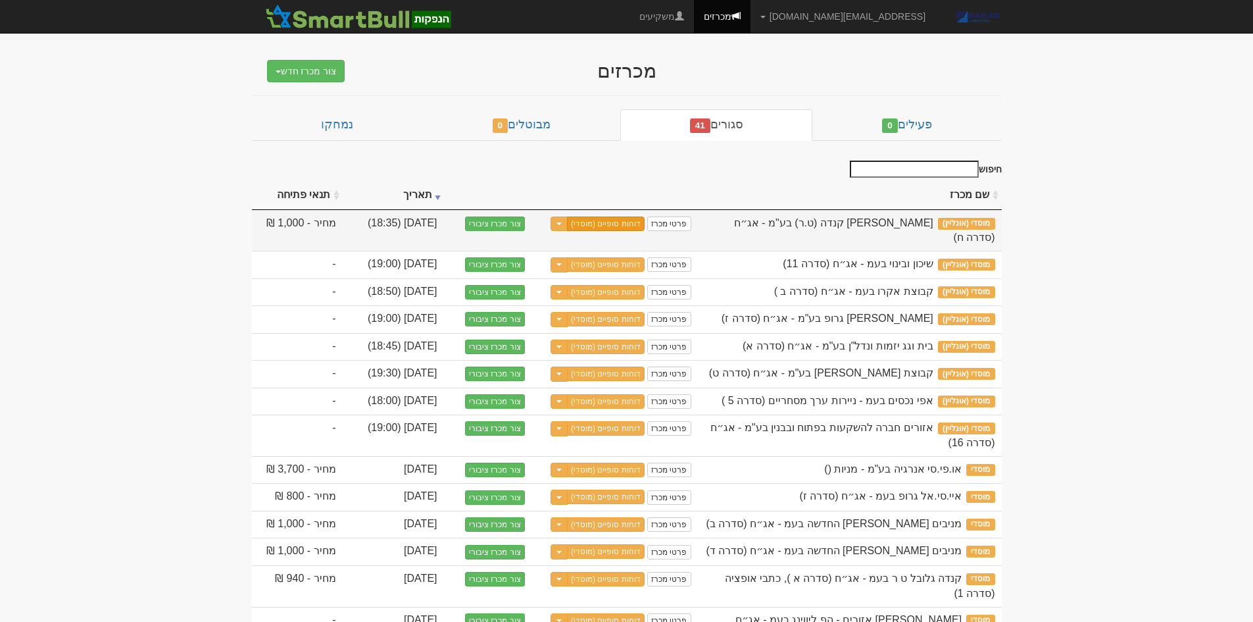 This screenshot has height=622, width=1253. Describe the element at coordinates (914, 169) in the screenshot. I see `input: חיפוש` at that location.